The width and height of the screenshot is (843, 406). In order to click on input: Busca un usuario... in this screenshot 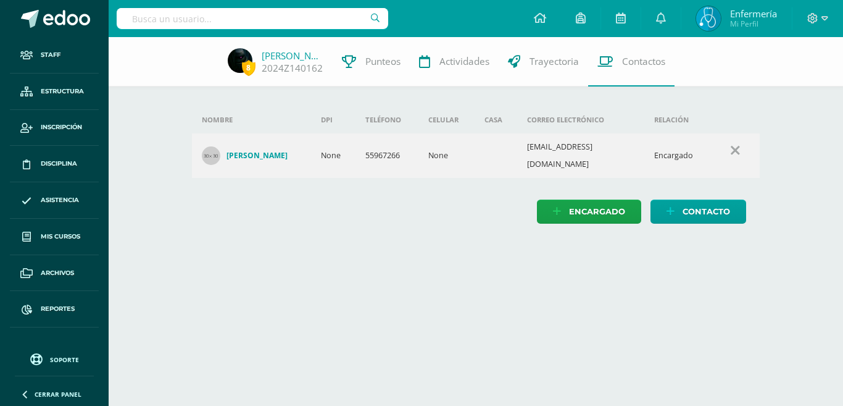, I will do `click(253, 19)`.